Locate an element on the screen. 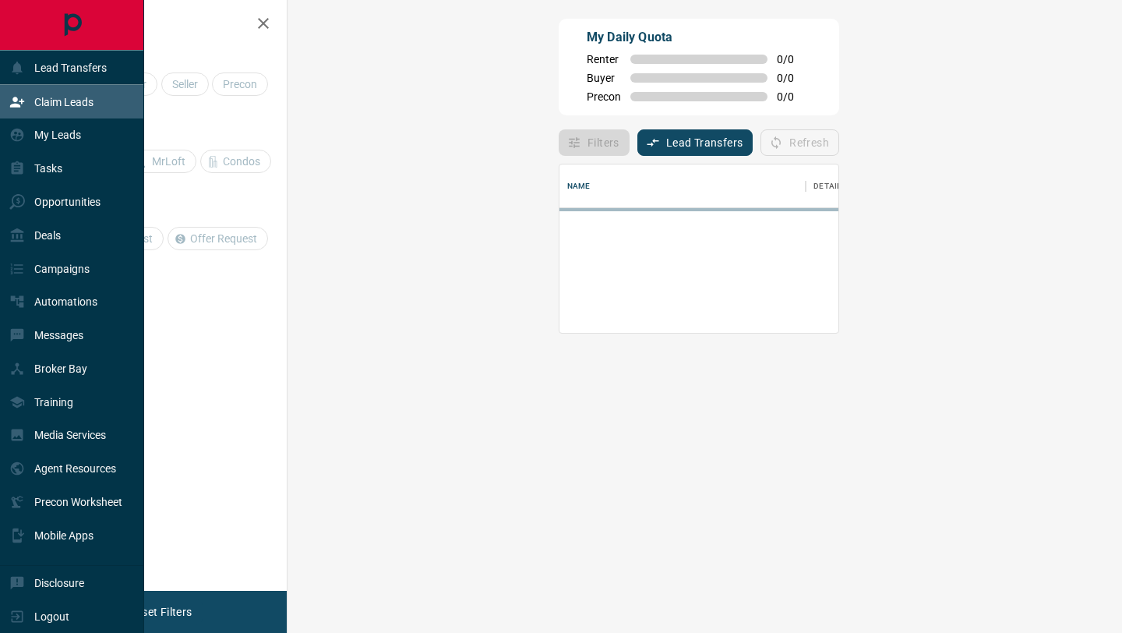  span: Precon is located at coordinates (604, 97).